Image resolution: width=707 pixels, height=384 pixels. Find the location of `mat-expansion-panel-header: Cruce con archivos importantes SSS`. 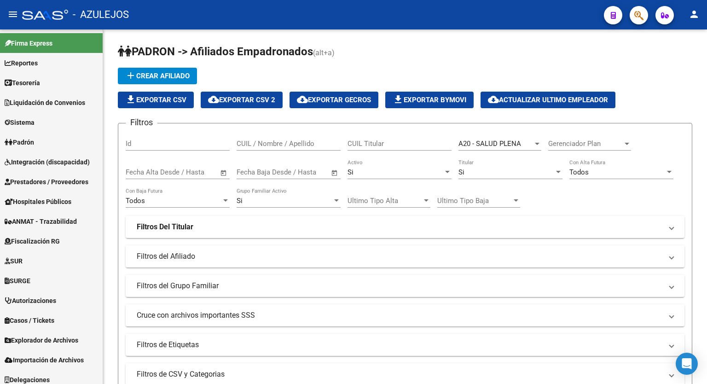

mat-expansion-panel-header: Cruce con archivos importantes SSS is located at coordinates (405, 315).